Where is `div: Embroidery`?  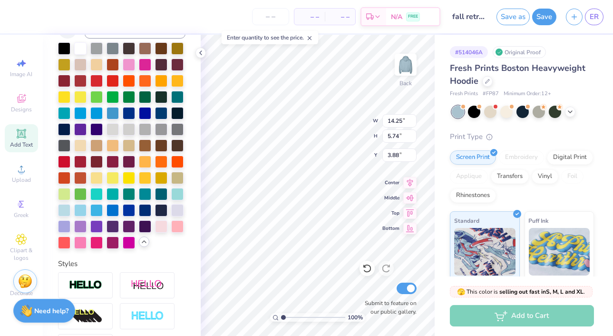
div: Embroidery is located at coordinates (521, 157).